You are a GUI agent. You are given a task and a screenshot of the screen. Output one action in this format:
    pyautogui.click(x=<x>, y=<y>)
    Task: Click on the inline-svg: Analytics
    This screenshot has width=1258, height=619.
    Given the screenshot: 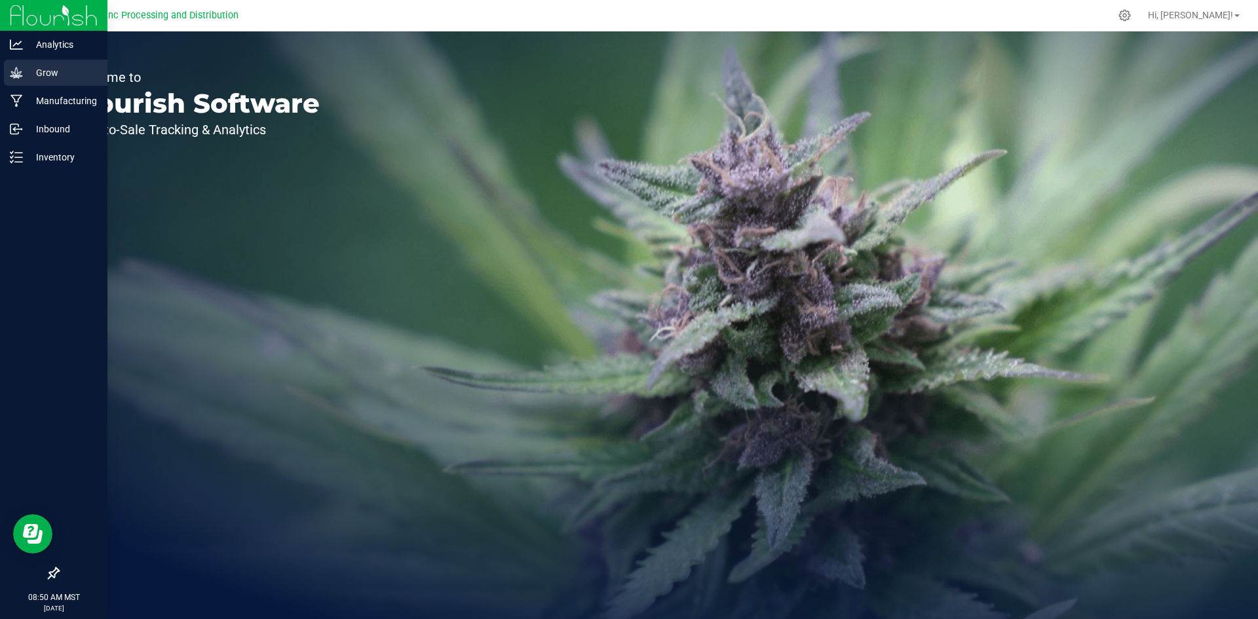 What is the action you would take?
    pyautogui.click(x=16, y=45)
    